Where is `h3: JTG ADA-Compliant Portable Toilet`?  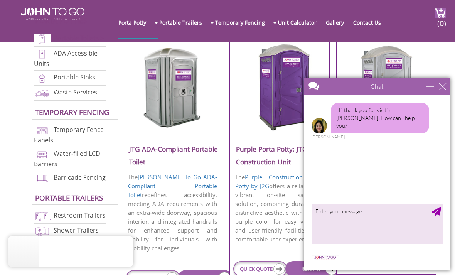 h3: JTG ADA-Compliant Portable Toilet is located at coordinates (173, 156).